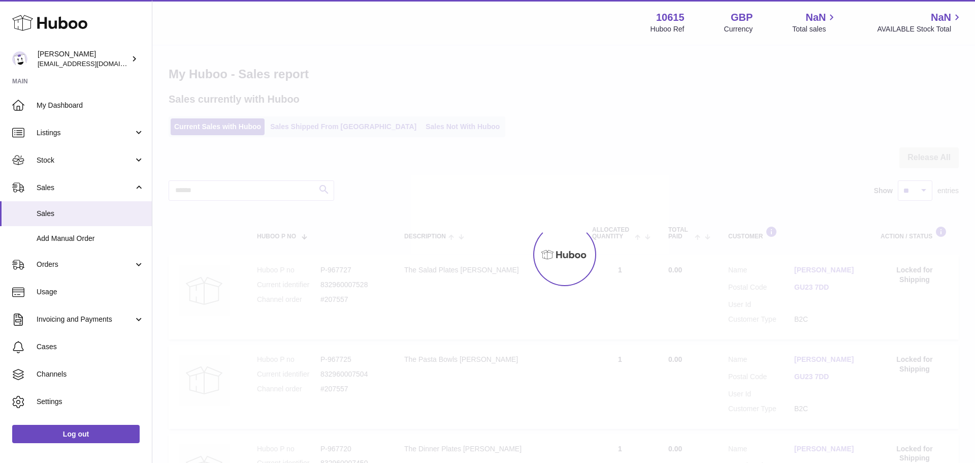  Describe the element at coordinates (667, 29) in the screenshot. I see `div: Huboo Ref` at that location.